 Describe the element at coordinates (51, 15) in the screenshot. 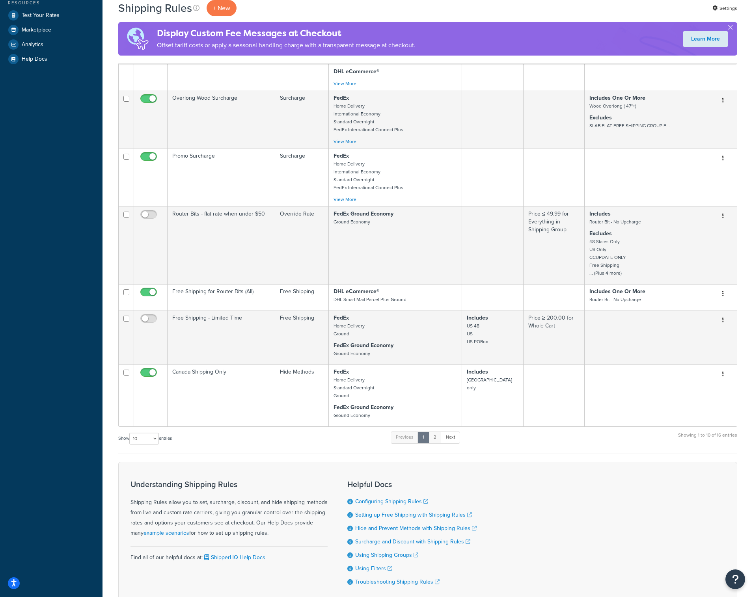

I see `li: Test Your Rates` at that location.